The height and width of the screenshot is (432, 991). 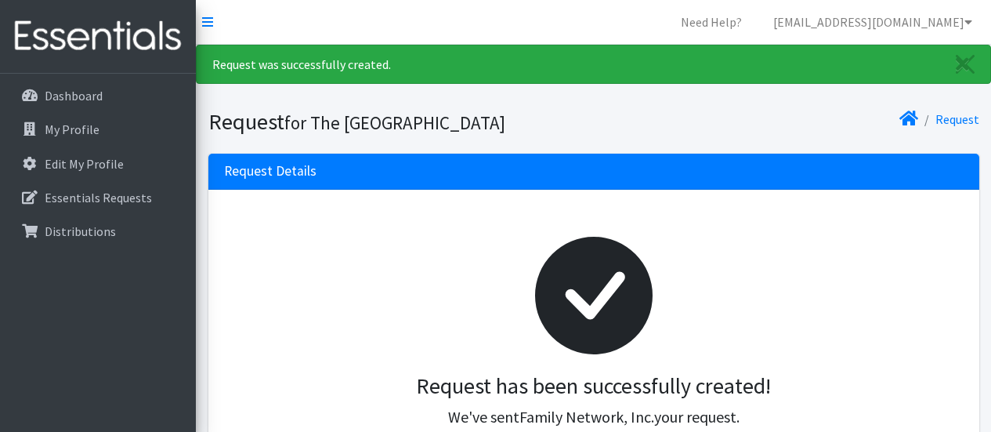 I want to click on h3: Request has been successfully created!, so click(x=594, y=386).